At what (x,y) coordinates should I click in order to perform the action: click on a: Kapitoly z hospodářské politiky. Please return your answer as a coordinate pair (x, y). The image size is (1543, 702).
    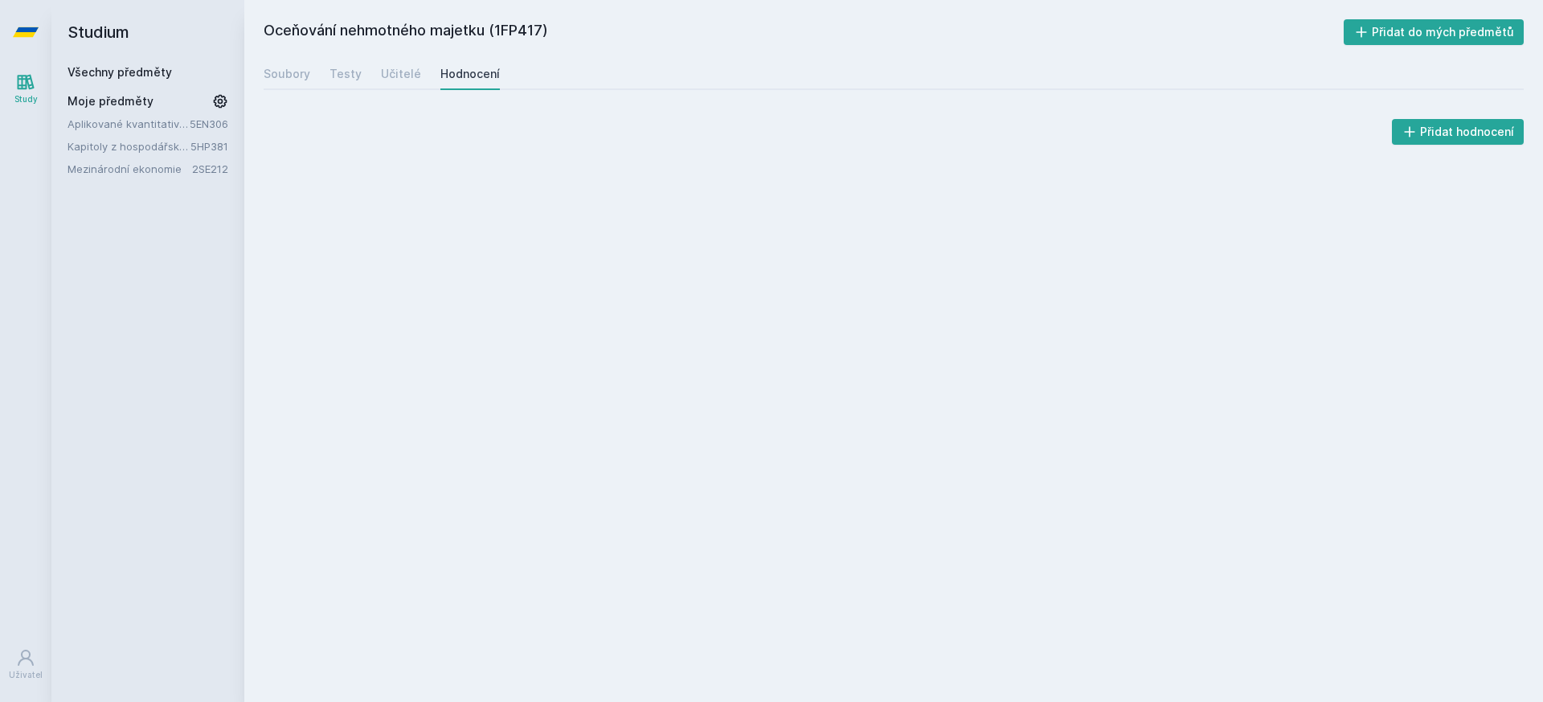
    Looking at the image, I should click on (129, 146).